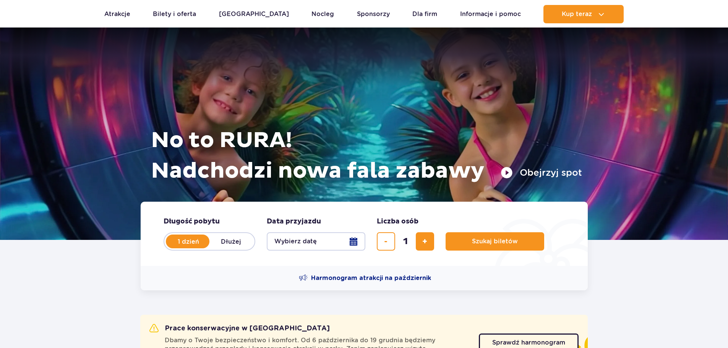  Describe the element at coordinates (294, 222) in the screenshot. I see `span: Data przyjazdu` at that location.